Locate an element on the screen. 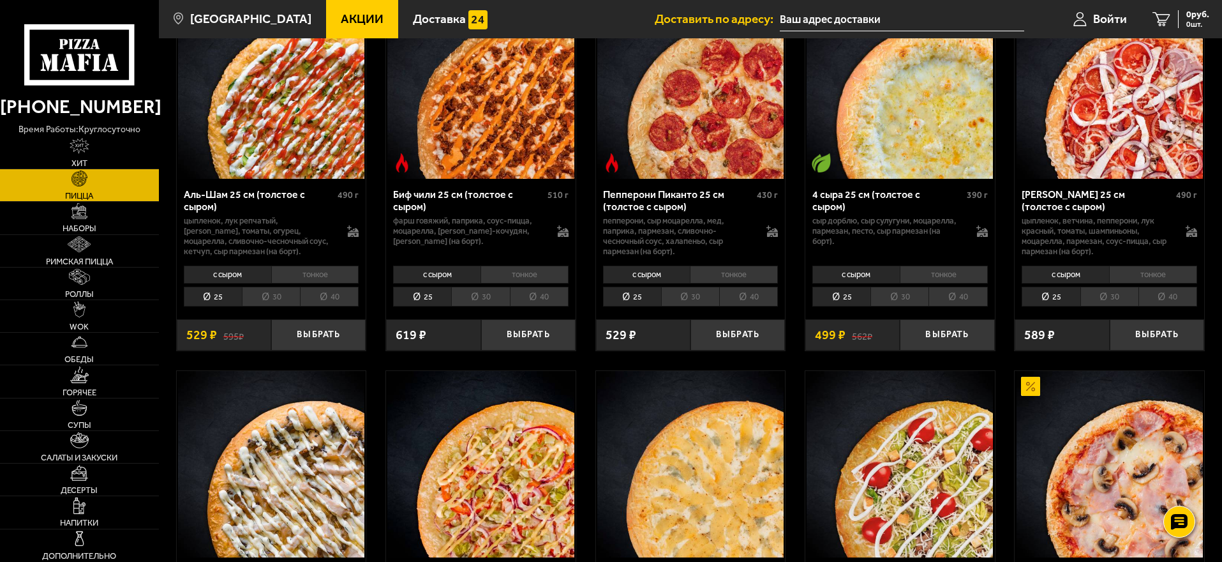 This screenshot has height=562, width=1222. input: Ваш адрес доставки is located at coordinates (902, 19).